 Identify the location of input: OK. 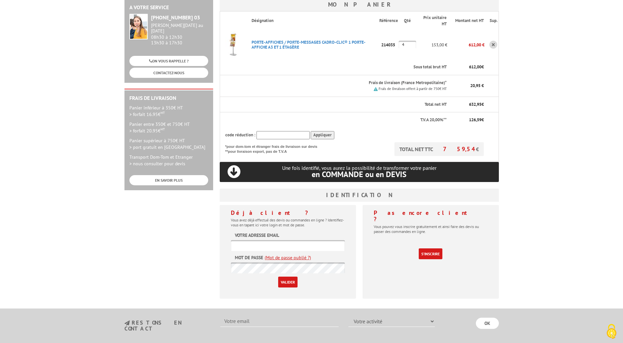
(487, 323).